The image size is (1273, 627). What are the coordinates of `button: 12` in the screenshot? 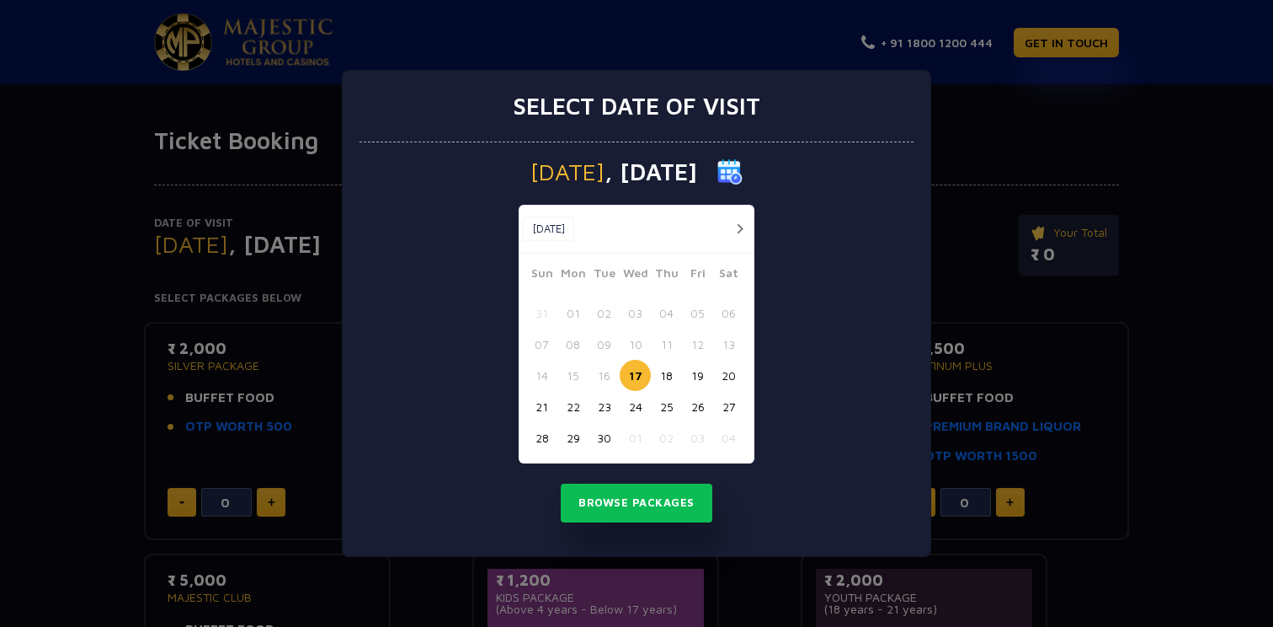 It's located at (697, 344).